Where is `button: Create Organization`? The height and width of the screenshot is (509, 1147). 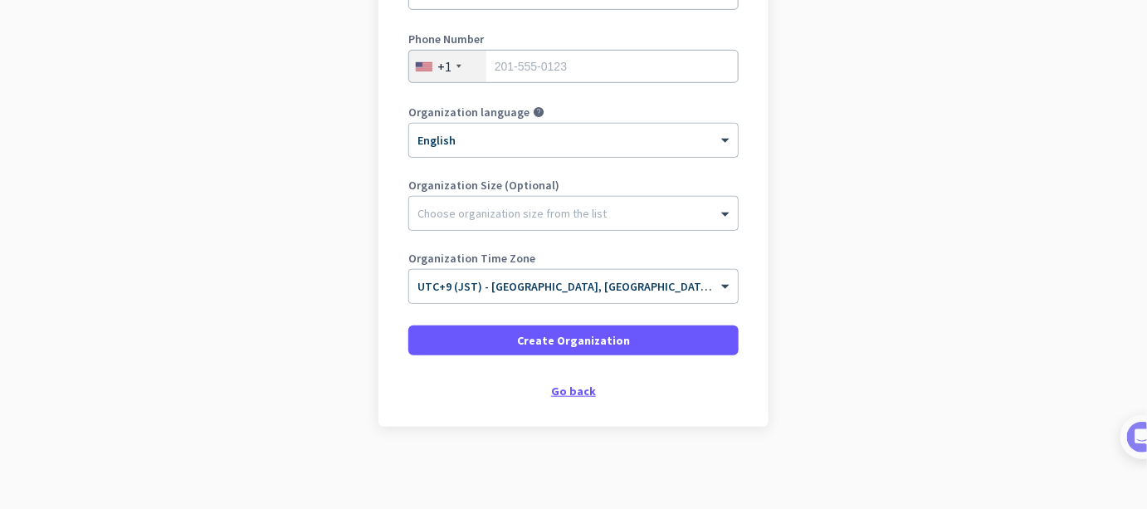 button: Create Organization is located at coordinates (573, 340).